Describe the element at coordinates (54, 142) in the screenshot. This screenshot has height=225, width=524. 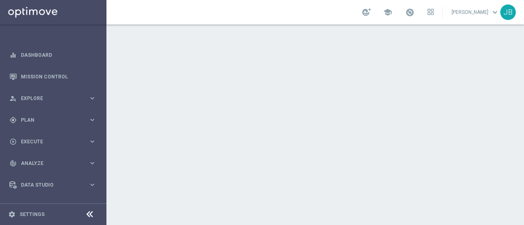
I see `span: Execute` at that location.